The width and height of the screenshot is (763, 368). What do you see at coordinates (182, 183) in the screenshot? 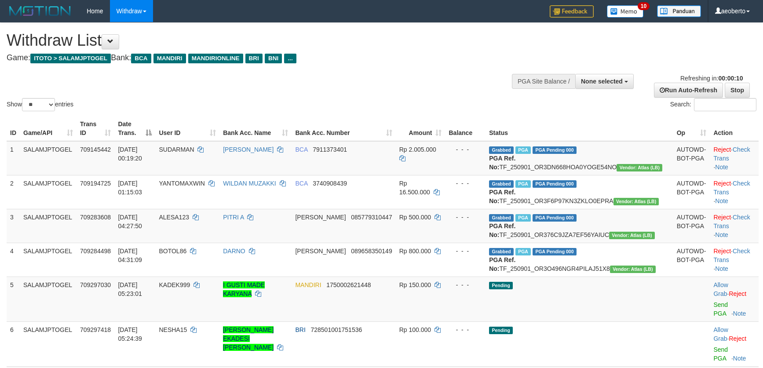
I see `span: YANTOMAXWIN` at bounding box center [182, 183].